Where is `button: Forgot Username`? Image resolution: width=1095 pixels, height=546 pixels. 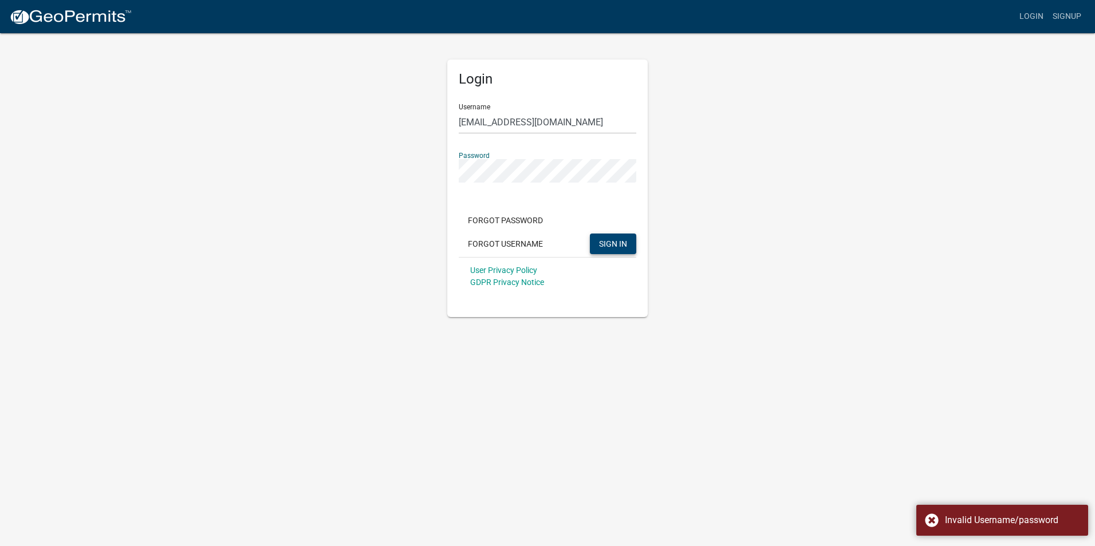
button: Forgot Username is located at coordinates (505, 244).